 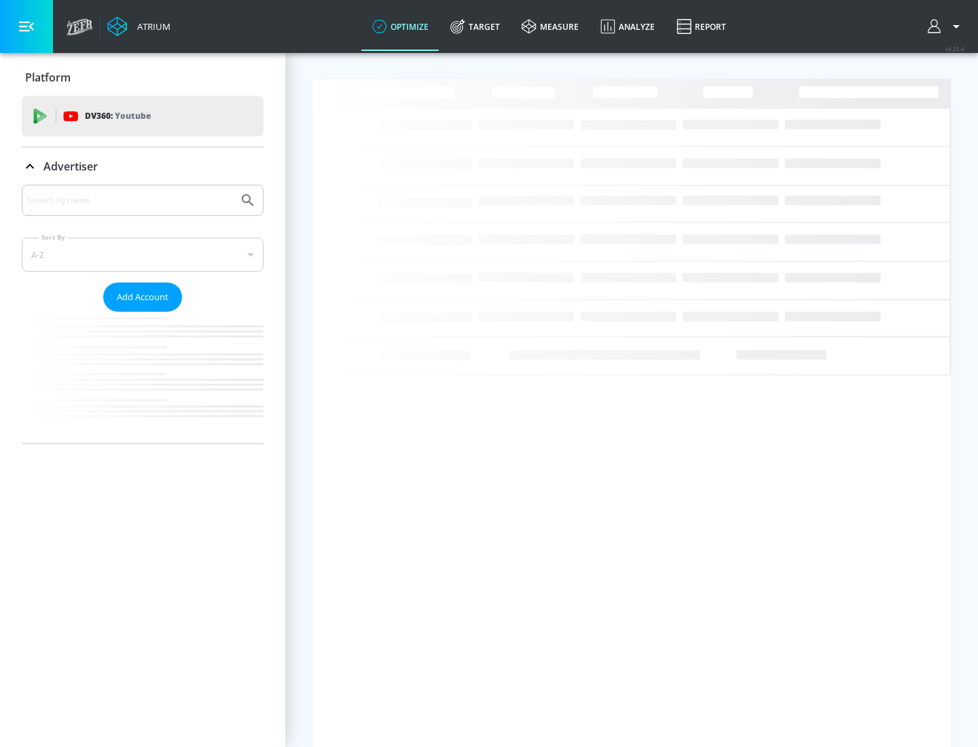 I want to click on div: Platform, so click(x=143, y=77).